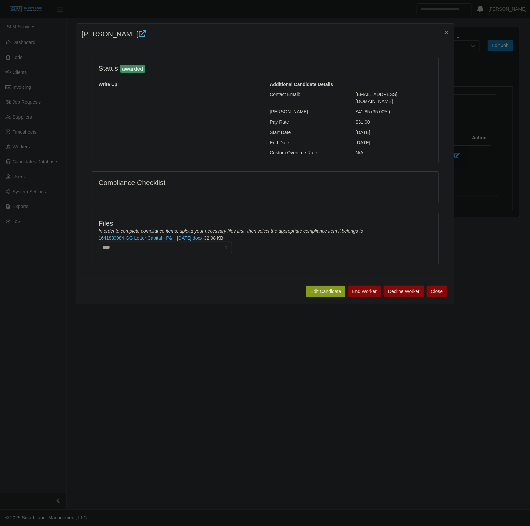 The width and height of the screenshot is (530, 526). What do you see at coordinates (133, 69) in the screenshot?
I see `span: awarded` at bounding box center [133, 69].